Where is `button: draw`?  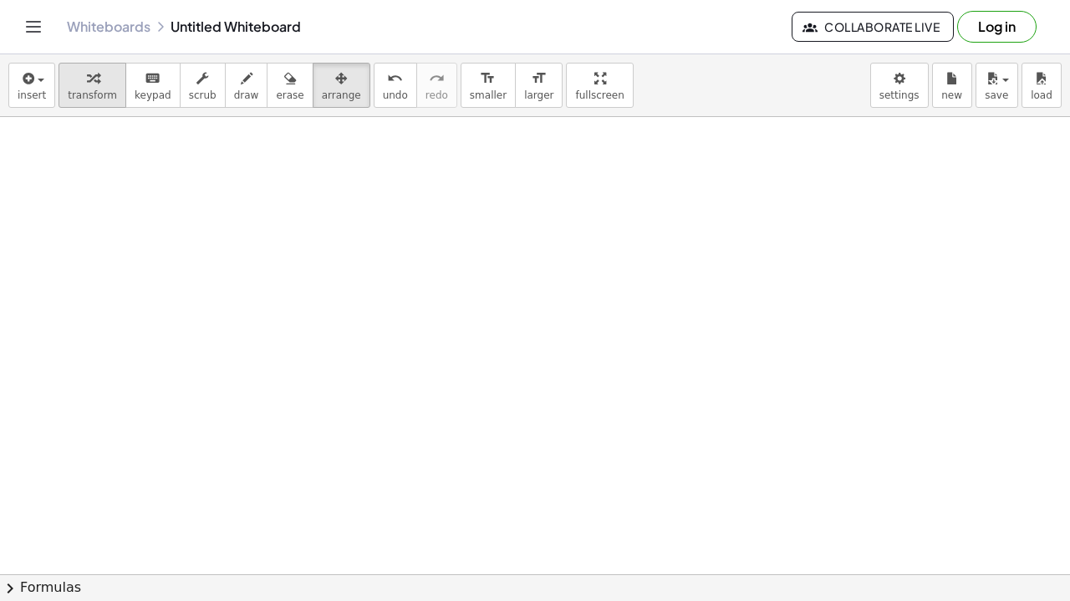 button: draw is located at coordinates (246, 85).